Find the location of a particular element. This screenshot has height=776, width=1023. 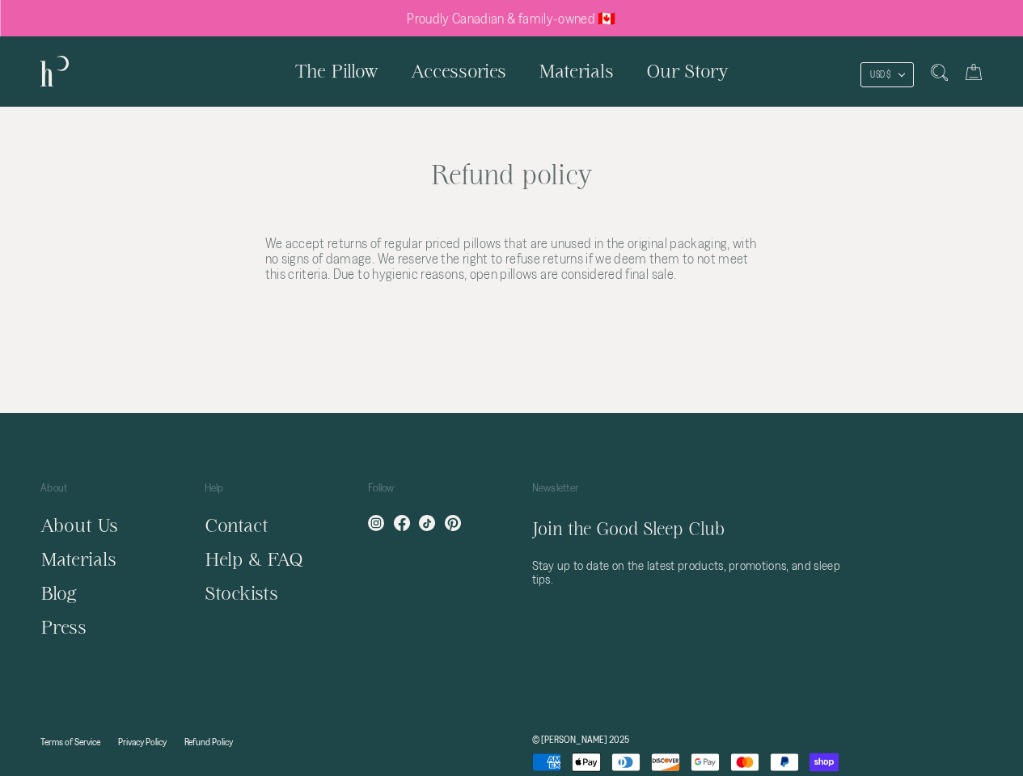

a: About Us is located at coordinates (79, 525).